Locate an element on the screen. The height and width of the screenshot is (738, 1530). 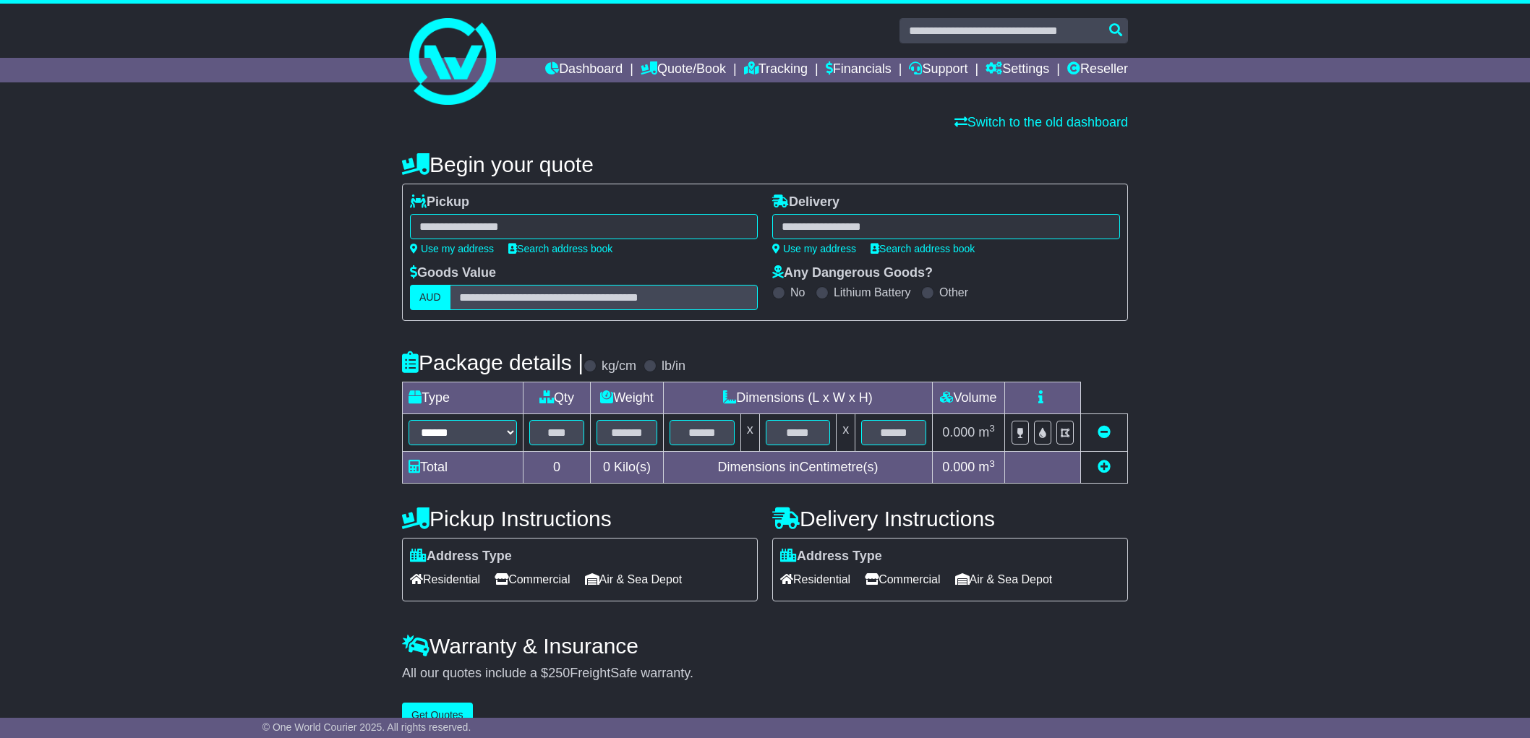
label: Any Dangerous Goods? is located at coordinates (853, 273).